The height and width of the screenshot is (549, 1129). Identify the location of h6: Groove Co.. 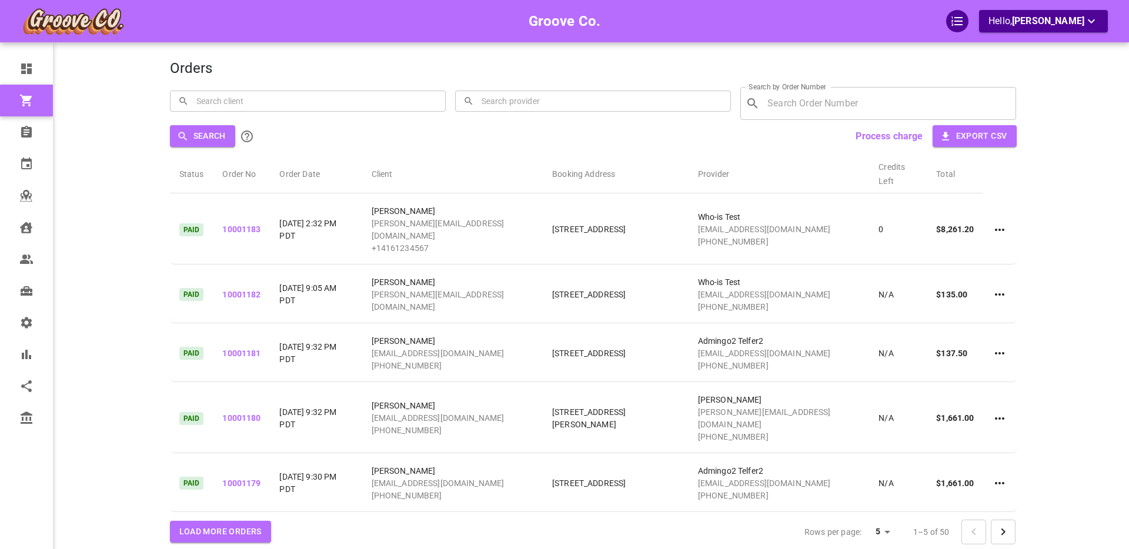
(564, 21).